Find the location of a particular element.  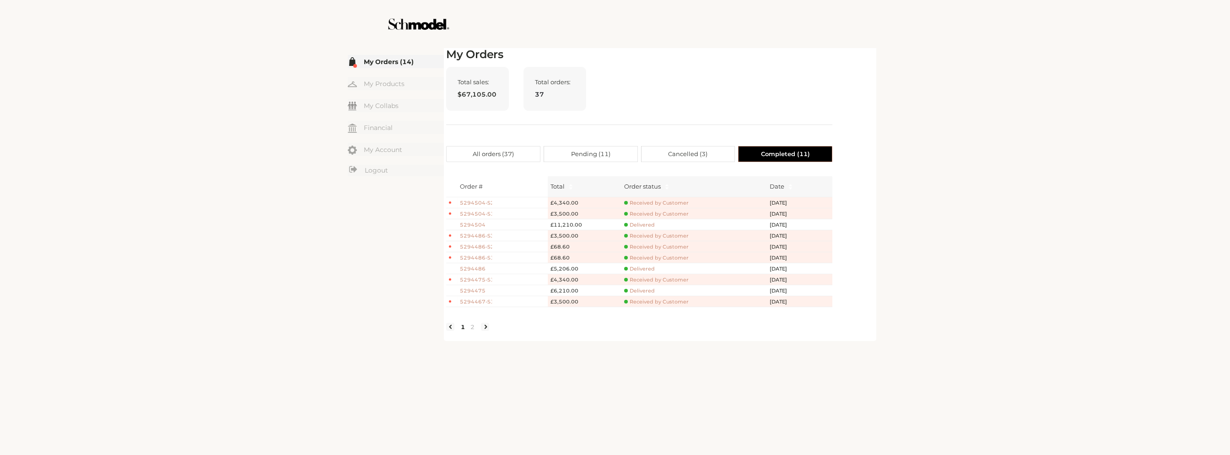

li: Previous Page is located at coordinates (450, 327).